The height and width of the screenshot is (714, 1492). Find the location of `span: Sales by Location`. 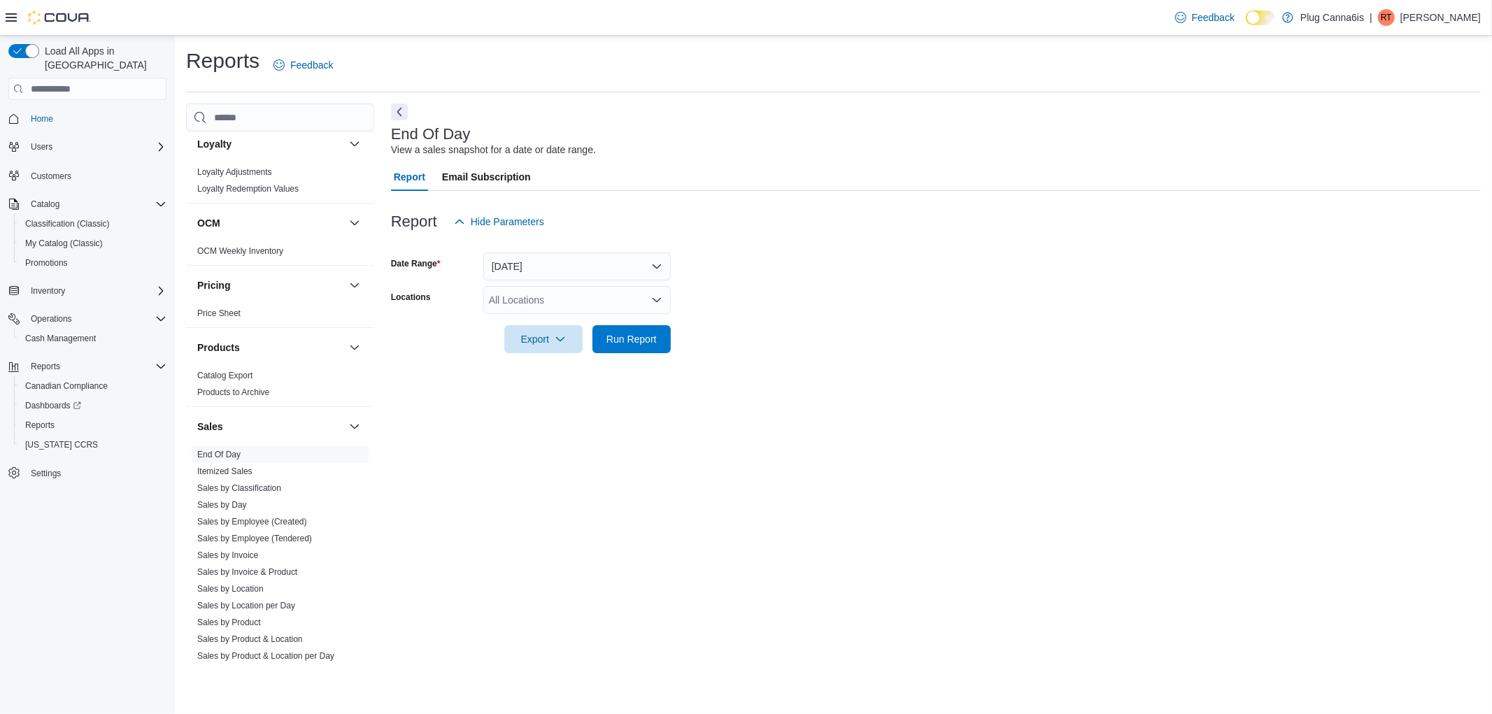

span: Sales by Location is located at coordinates (230, 589).